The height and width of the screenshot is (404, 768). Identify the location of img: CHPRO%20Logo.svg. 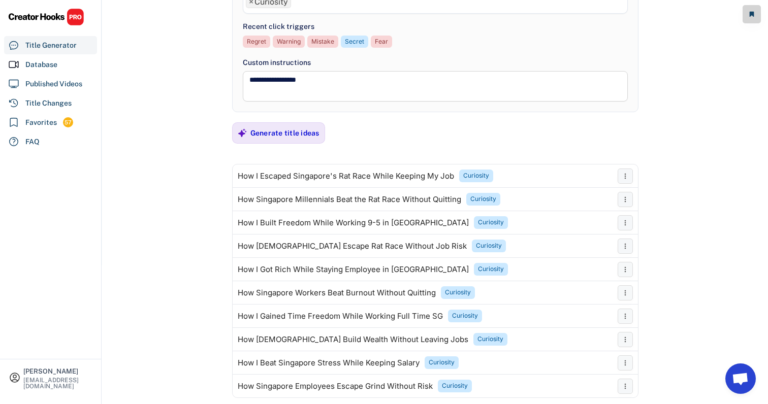
(46, 17).